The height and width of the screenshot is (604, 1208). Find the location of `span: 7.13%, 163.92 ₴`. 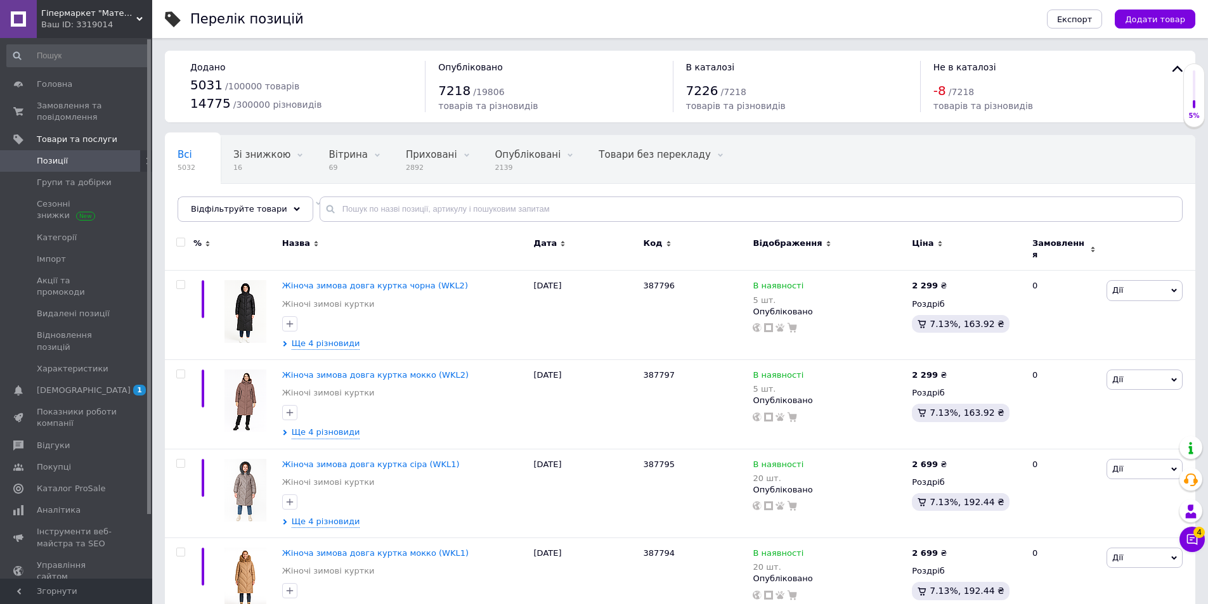

span: 7.13%, 163.92 ₴ is located at coordinates (967, 413).